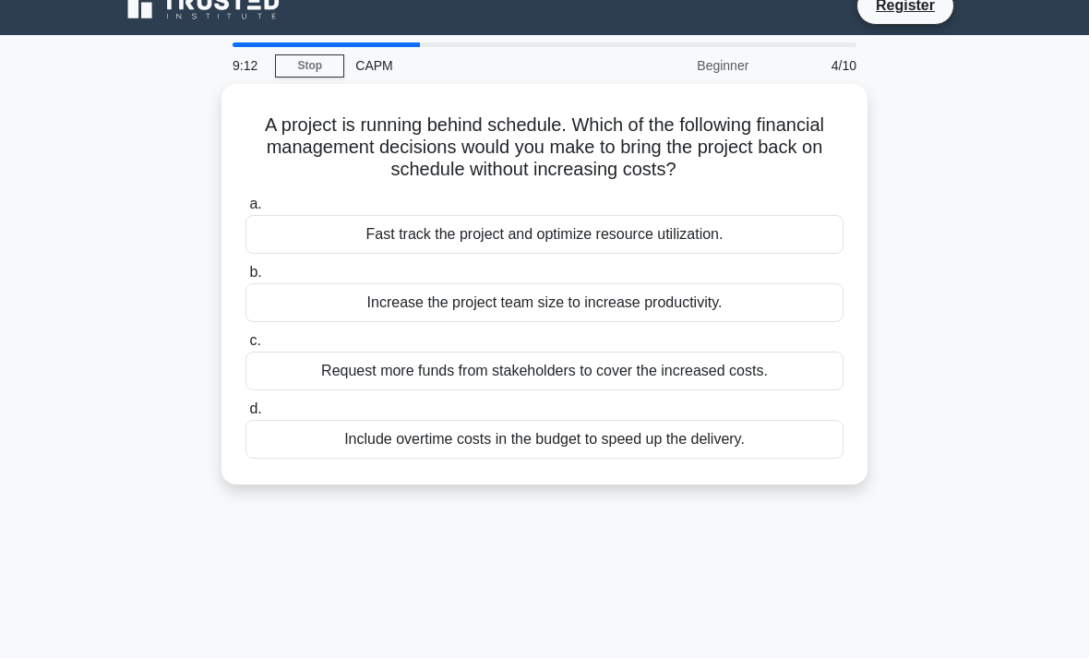 Image resolution: width=1089 pixels, height=658 pixels. Describe the element at coordinates (248, 66) in the screenshot. I see `div: 9:12` at that location.